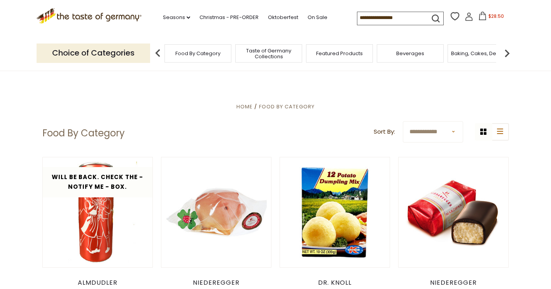 The width and height of the screenshot is (551, 289). Describe the element at coordinates (454, 213) in the screenshot. I see `img: Niederegger "Classics Petit" Dark Chocolate Covered Marzipan Loaf, 15g` at that location.